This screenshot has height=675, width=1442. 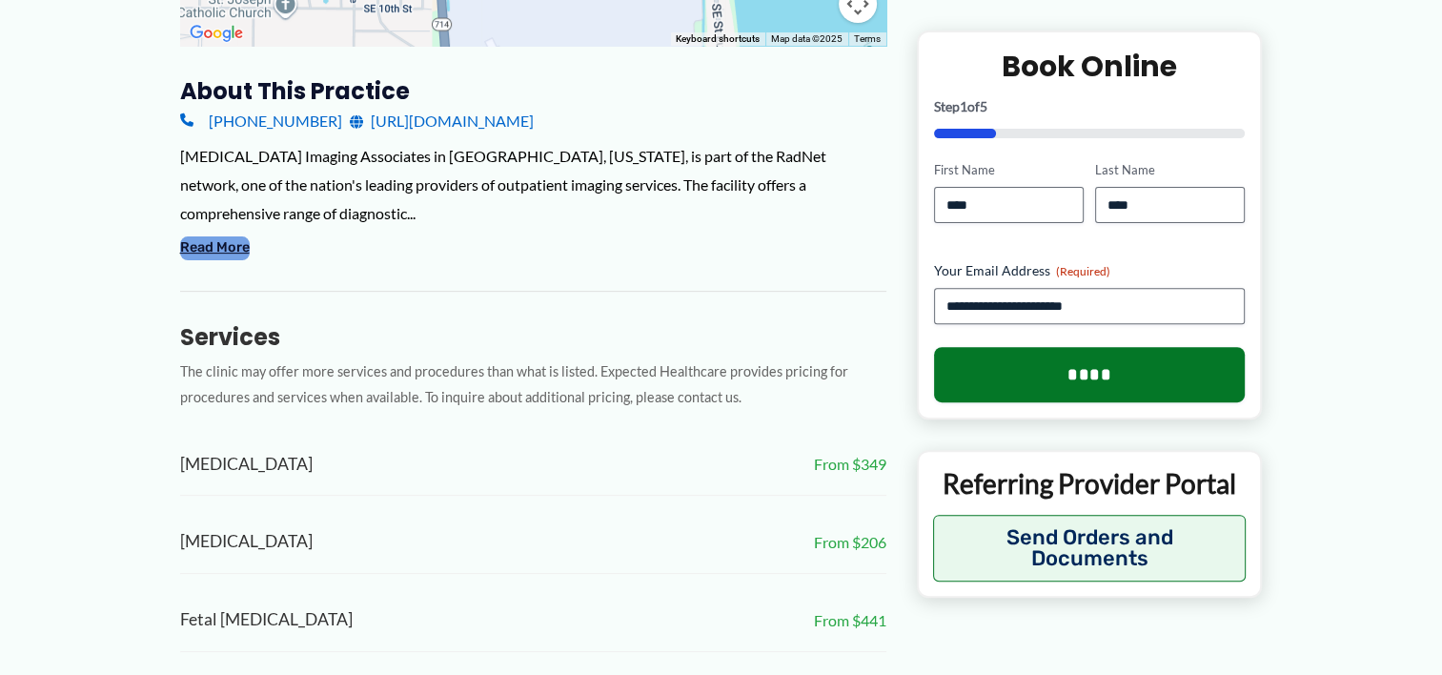 I want to click on h3: Services, so click(x=533, y=336).